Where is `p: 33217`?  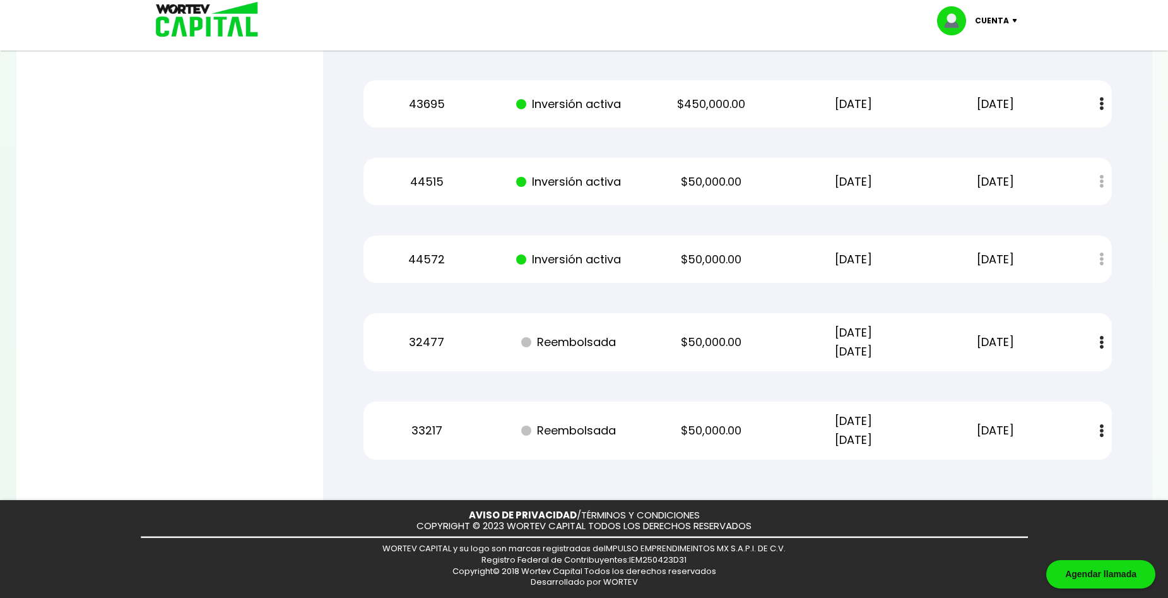 p: 33217 is located at coordinates (427, 430).